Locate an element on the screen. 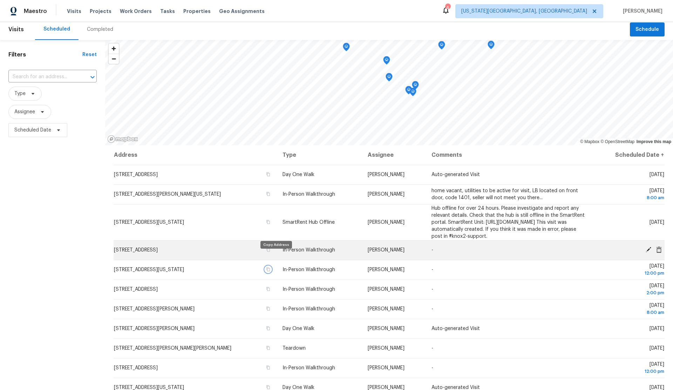 The image size is (673, 390). th: Scheduled Date ↑ is located at coordinates (628, 155).